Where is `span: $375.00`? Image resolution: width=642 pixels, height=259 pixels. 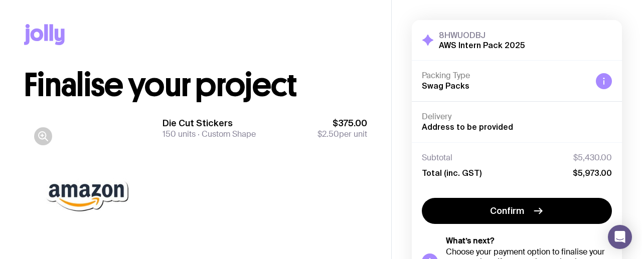
span: $375.00 is located at coordinates (342, 123).